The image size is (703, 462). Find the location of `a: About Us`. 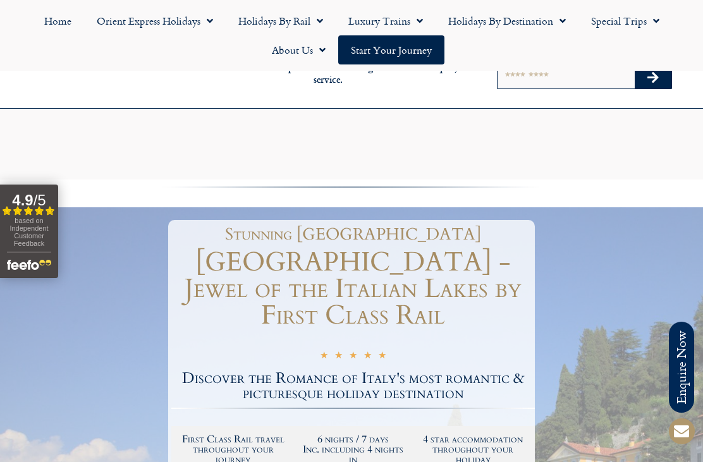

a: About Us is located at coordinates (298, 50).